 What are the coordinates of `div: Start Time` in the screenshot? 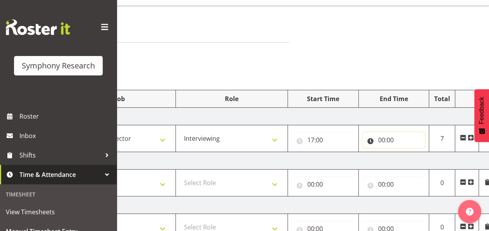 It's located at (323, 99).